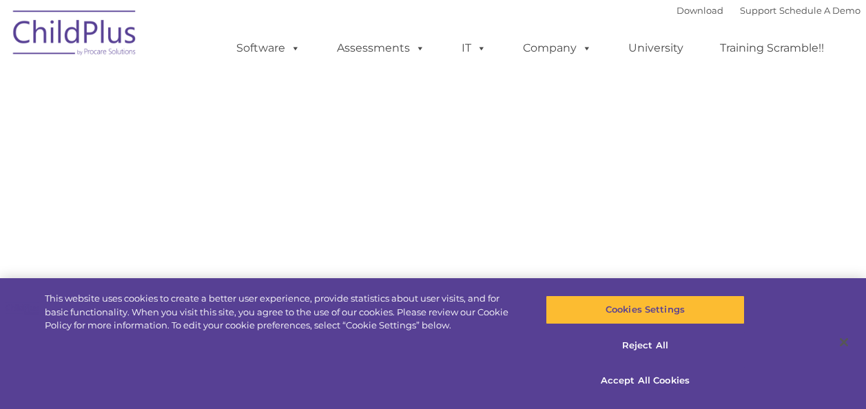 Image resolution: width=866 pixels, height=409 pixels. I want to click on a: Download, so click(700, 10).